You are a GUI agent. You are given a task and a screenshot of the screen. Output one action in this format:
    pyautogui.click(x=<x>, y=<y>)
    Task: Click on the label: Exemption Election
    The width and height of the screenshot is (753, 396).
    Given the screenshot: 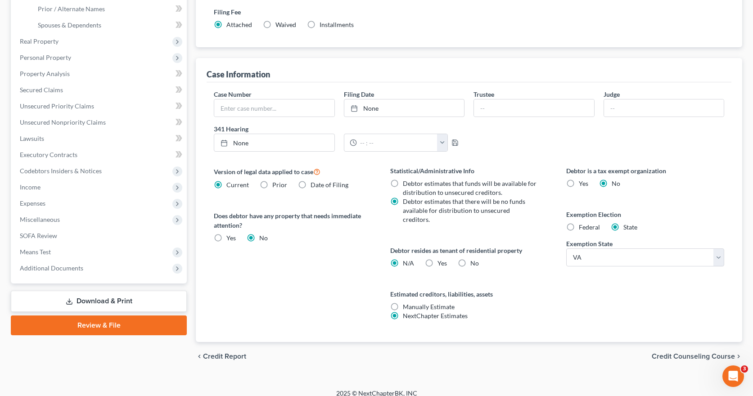 What is the action you would take?
    pyautogui.click(x=645, y=214)
    